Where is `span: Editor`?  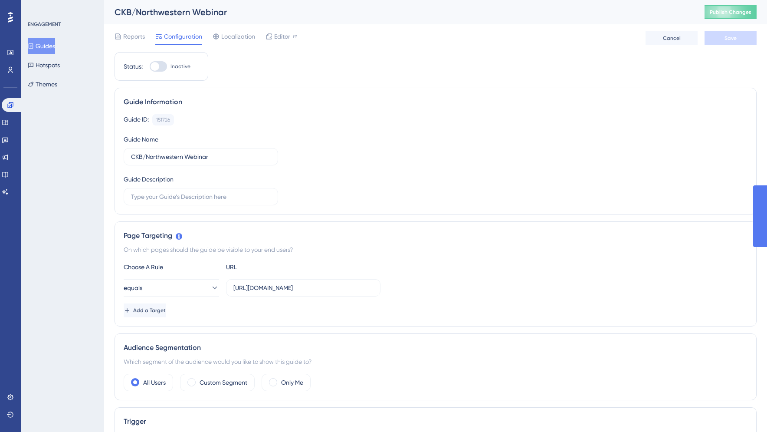
span: Editor is located at coordinates (282, 36).